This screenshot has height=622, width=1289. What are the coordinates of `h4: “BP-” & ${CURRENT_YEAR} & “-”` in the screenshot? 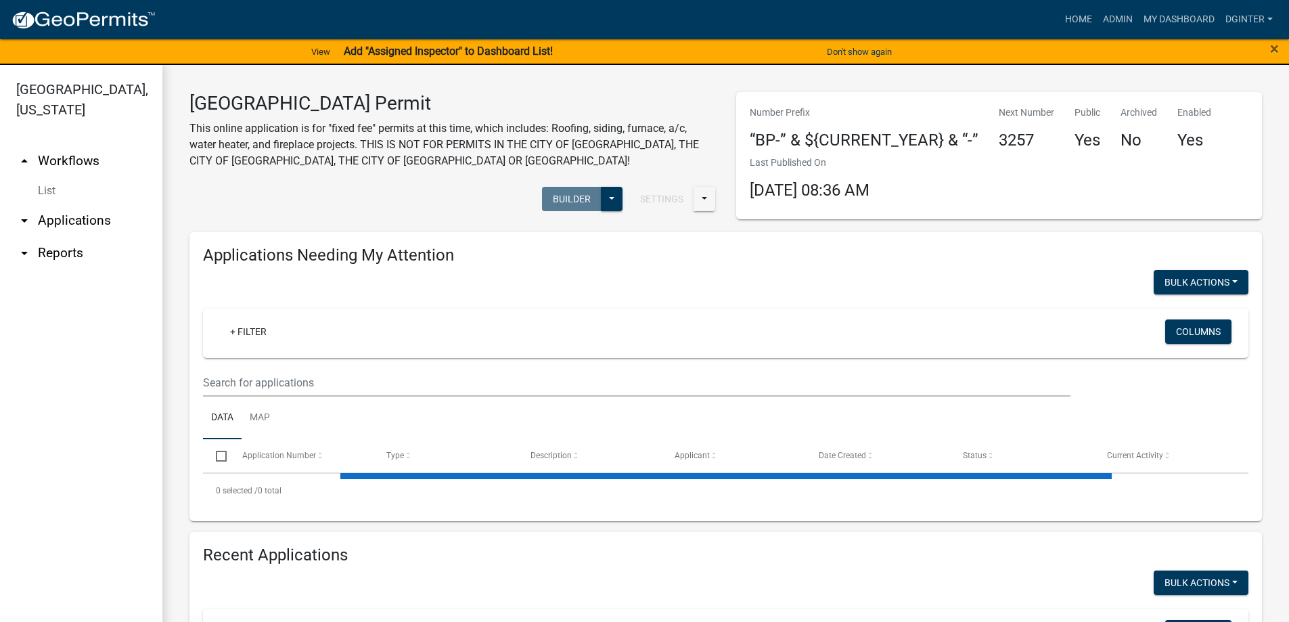 It's located at (864, 140).